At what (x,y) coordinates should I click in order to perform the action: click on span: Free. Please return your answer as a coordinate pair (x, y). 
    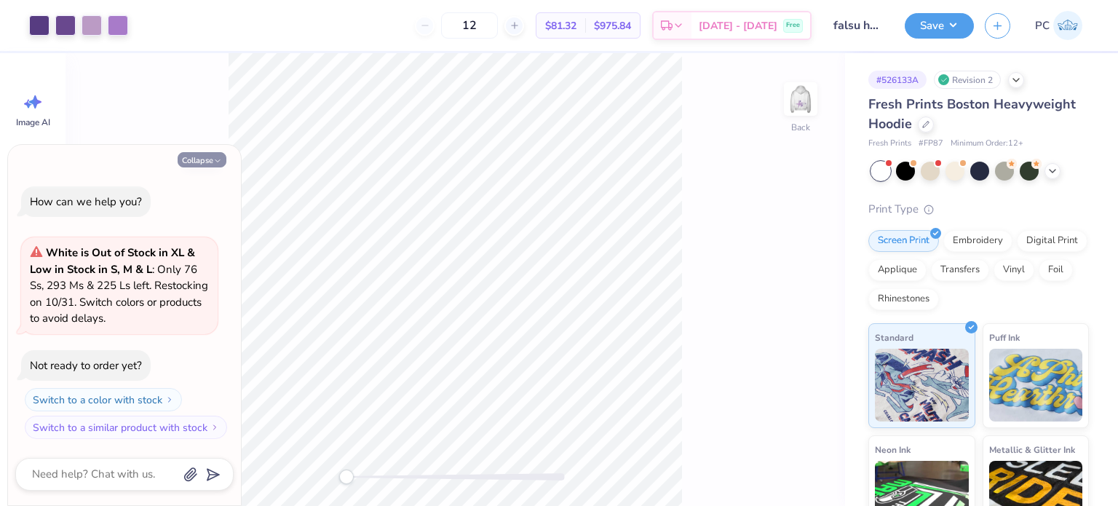
    Looking at the image, I should click on (792, 25).